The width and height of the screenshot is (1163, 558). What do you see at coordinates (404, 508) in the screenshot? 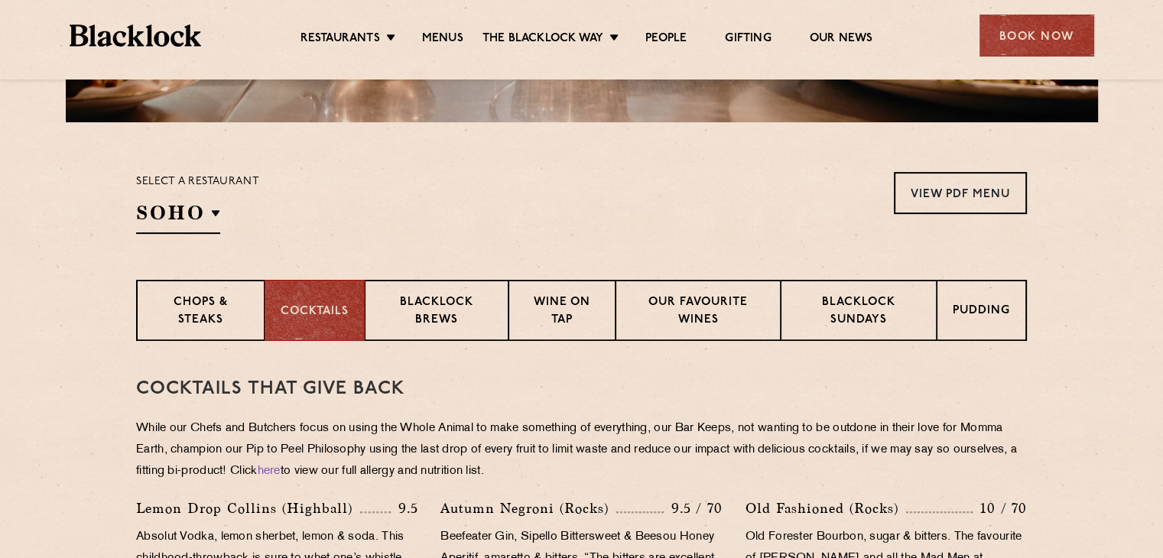
I see `p: 9.5` at bounding box center [404, 508].